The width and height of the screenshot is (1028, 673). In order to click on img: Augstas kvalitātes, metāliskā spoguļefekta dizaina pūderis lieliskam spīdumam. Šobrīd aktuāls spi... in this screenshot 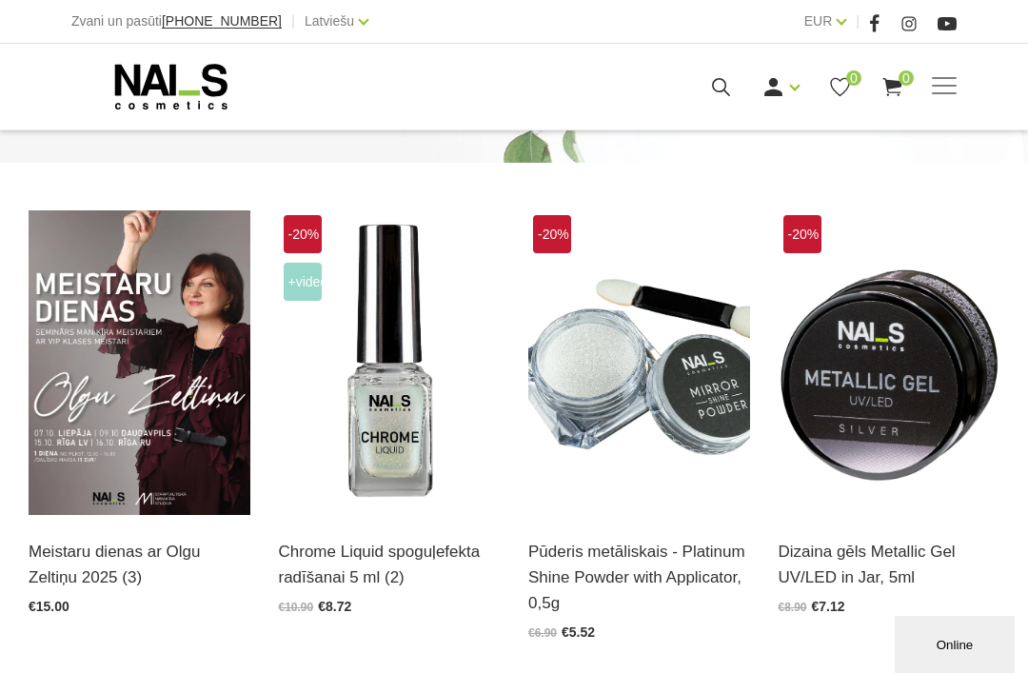, I will do `click(639, 363)`.